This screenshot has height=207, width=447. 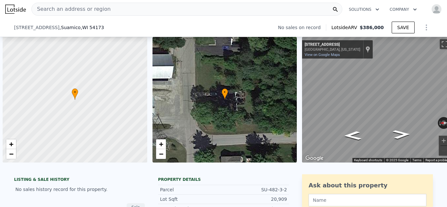 I want to click on div: SU-482-3-2, so click(x=255, y=190).